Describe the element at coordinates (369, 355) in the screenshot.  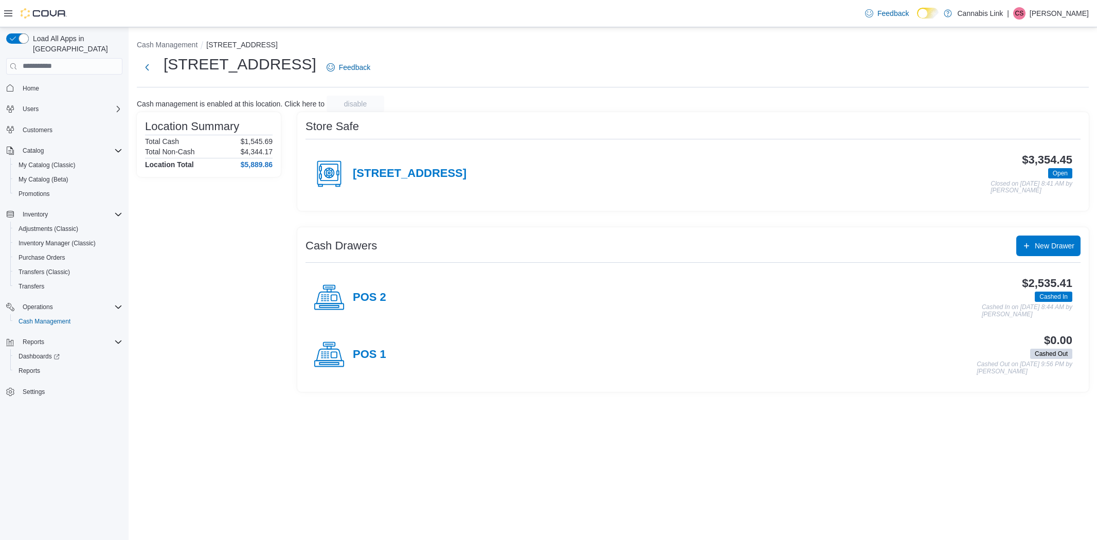
I see `h4: POS 1` at that location.